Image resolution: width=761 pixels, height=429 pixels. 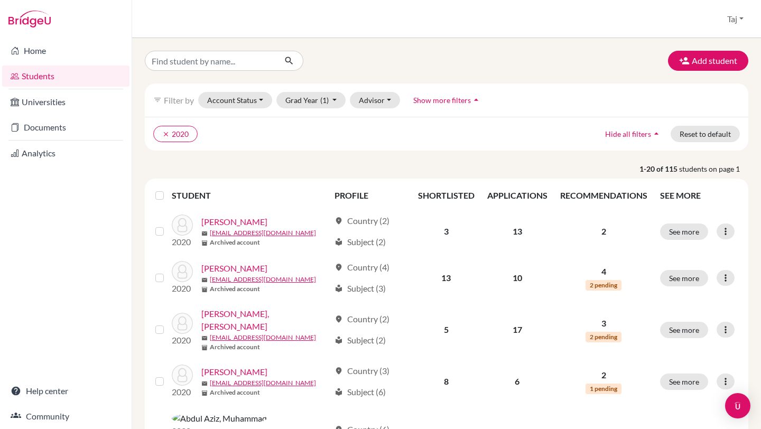 I want to click on div: Subject (6), so click(x=360, y=392).